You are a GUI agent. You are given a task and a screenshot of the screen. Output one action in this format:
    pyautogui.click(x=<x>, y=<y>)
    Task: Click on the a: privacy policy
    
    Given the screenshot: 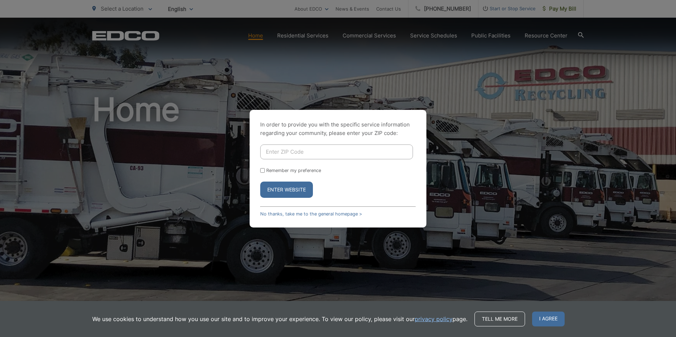 What is the action you would take?
    pyautogui.click(x=433, y=319)
    